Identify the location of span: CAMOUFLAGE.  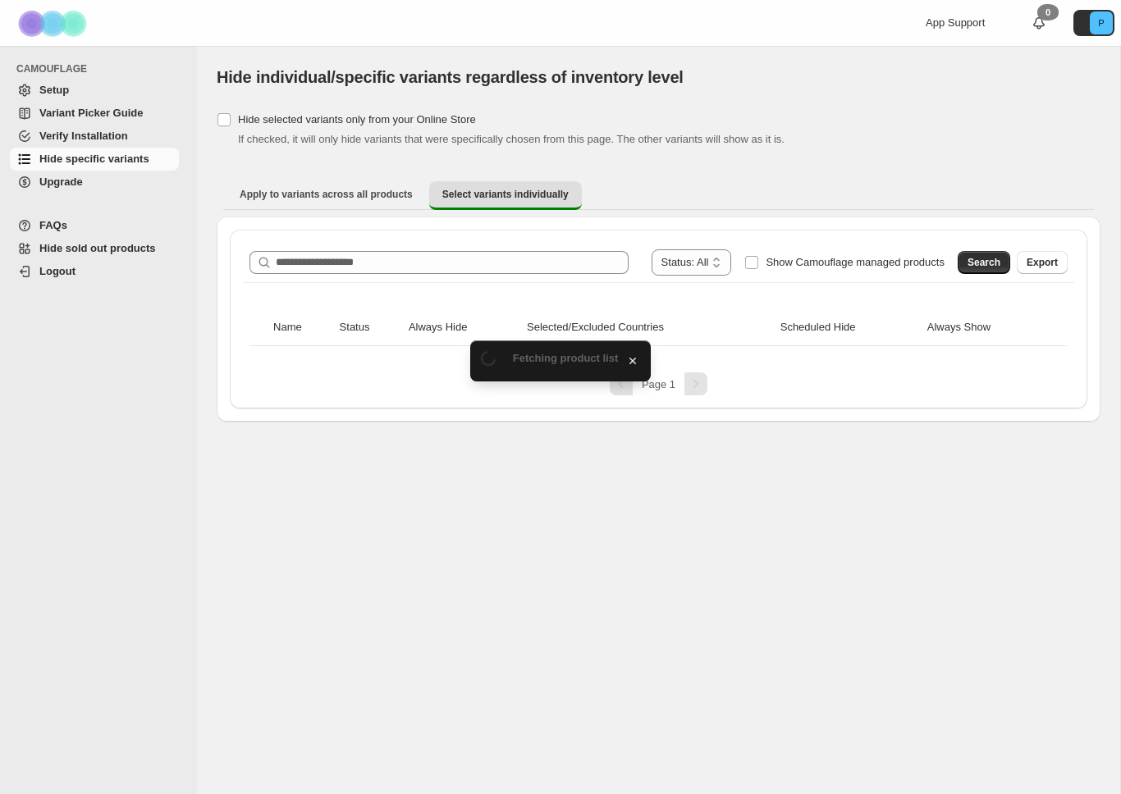
(101, 69).